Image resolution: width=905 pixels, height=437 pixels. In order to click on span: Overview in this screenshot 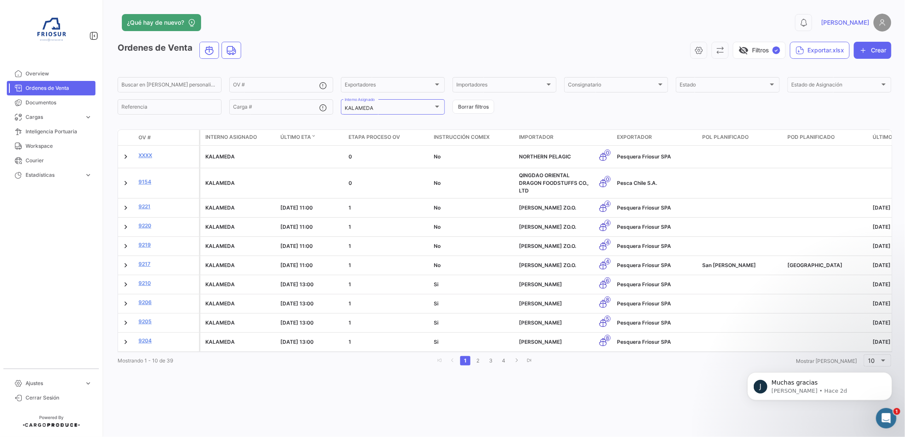, I will do `click(59, 74)`.